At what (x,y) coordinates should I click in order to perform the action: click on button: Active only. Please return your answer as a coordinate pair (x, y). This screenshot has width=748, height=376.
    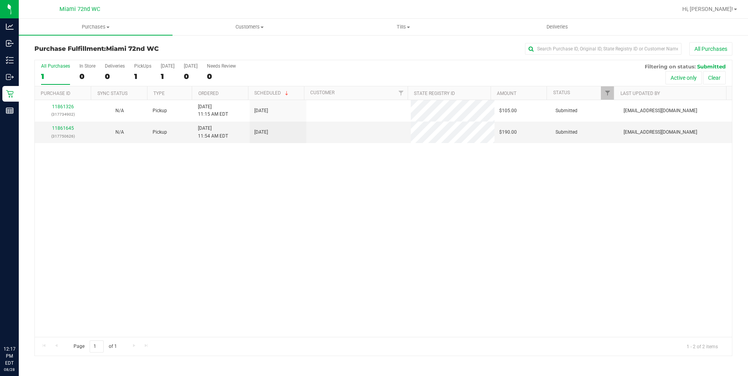
    Looking at the image, I should click on (683, 78).